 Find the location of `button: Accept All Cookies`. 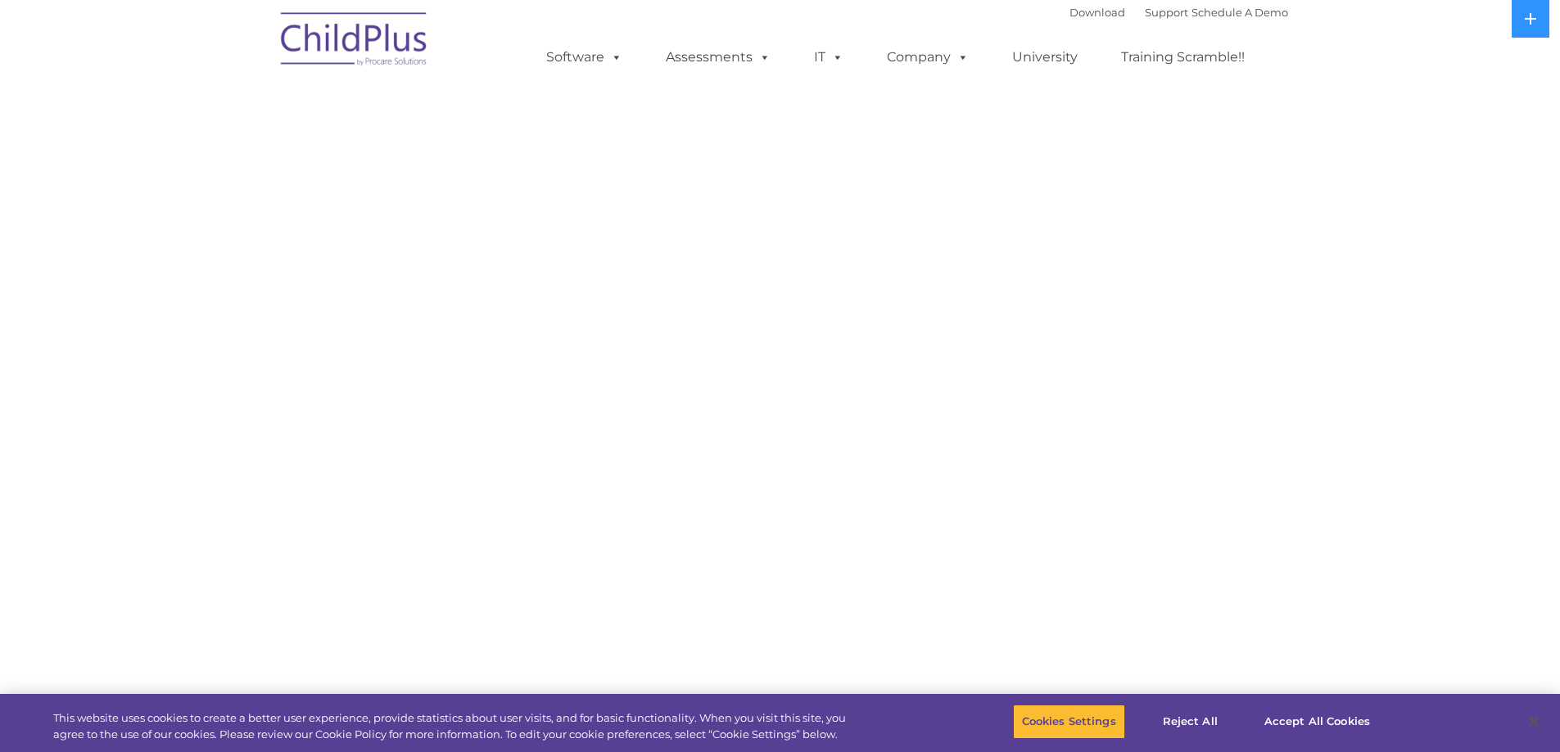

button: Accept All Cookies is located at coordinates (1316, 722).